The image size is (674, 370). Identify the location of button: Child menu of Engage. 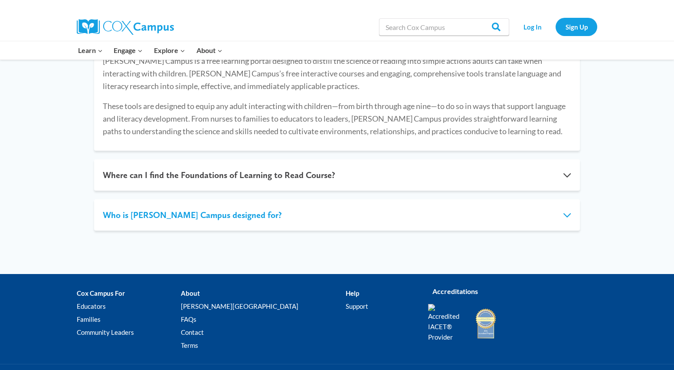
(128, 50).